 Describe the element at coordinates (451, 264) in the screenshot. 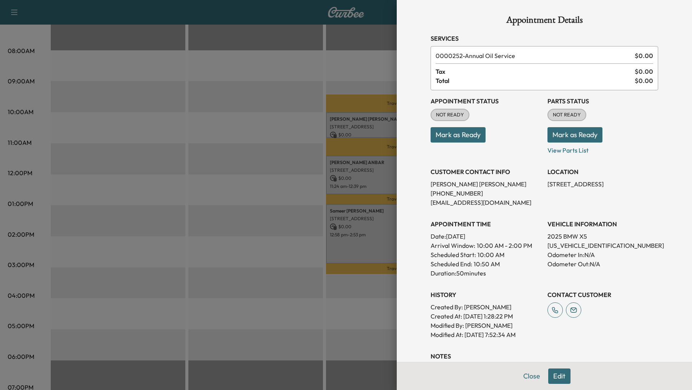

I see `p: Scheduled End:` at that location.